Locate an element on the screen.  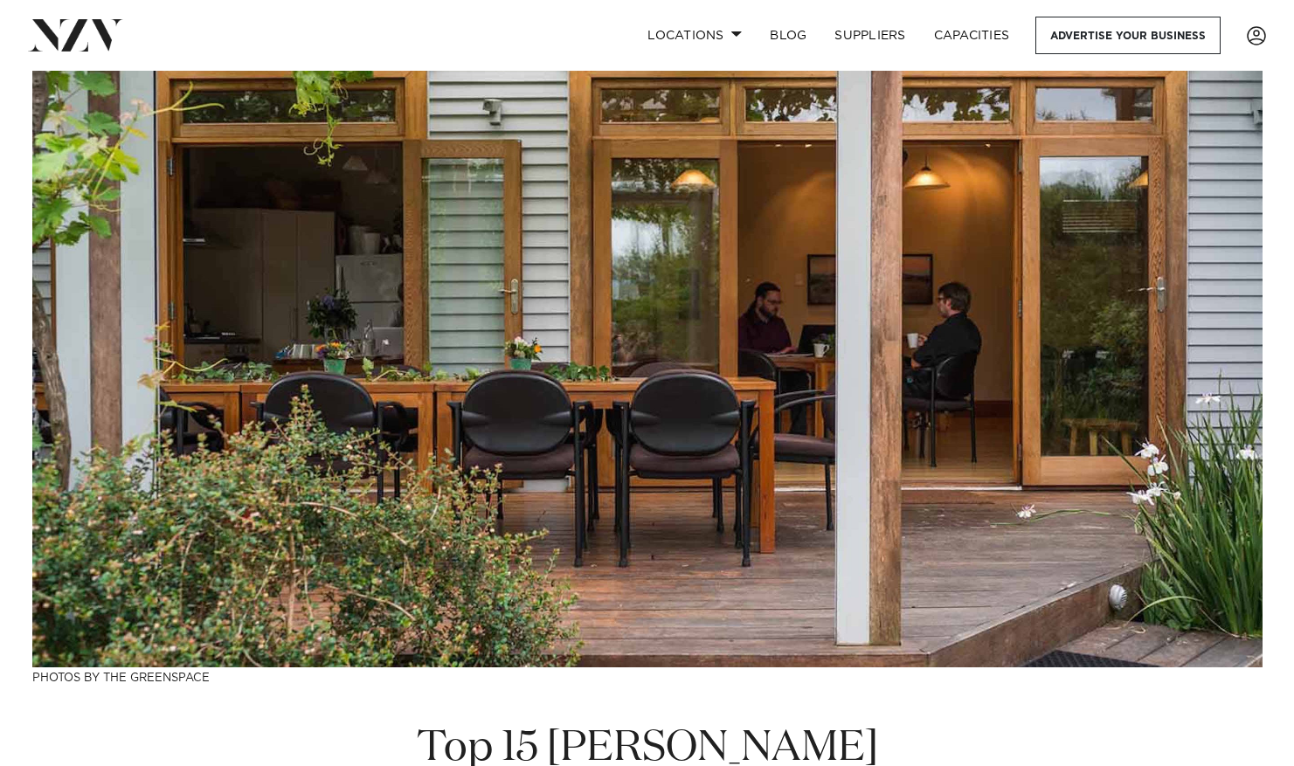
h3: Photos by The Greenspace is located at coordinates (647, 676).